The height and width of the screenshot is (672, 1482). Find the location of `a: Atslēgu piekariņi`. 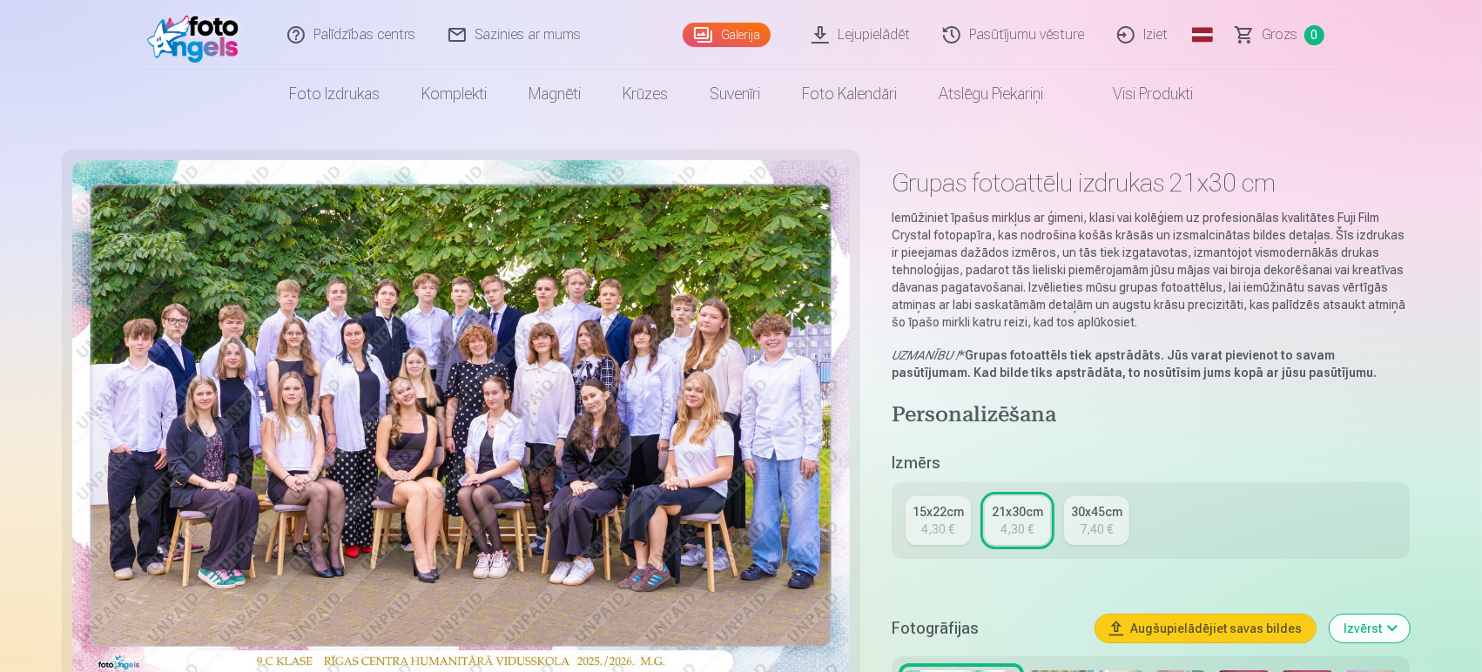

a: Atslēgu piekariņi is located at coordinates (991, 94).